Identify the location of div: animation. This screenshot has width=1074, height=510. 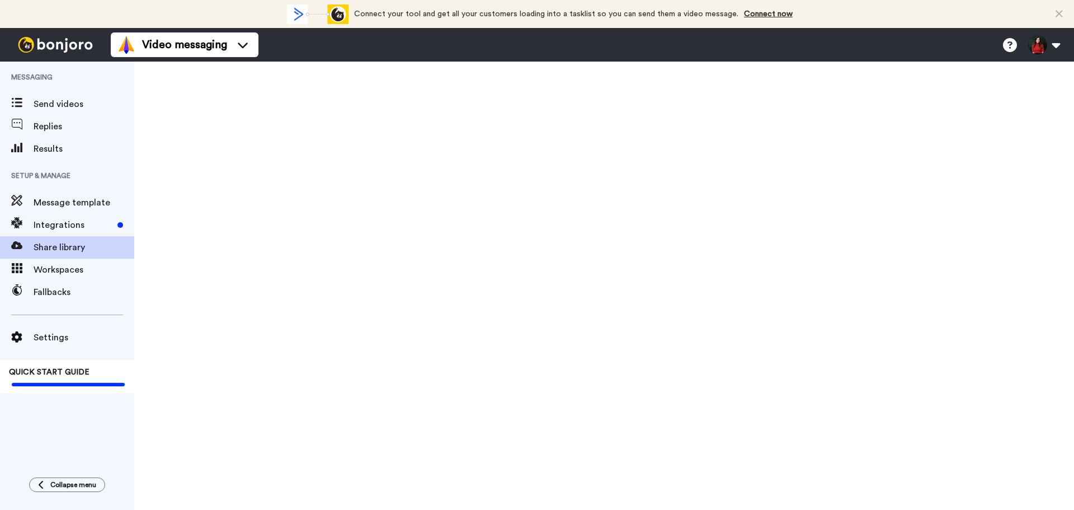
(318, 14).